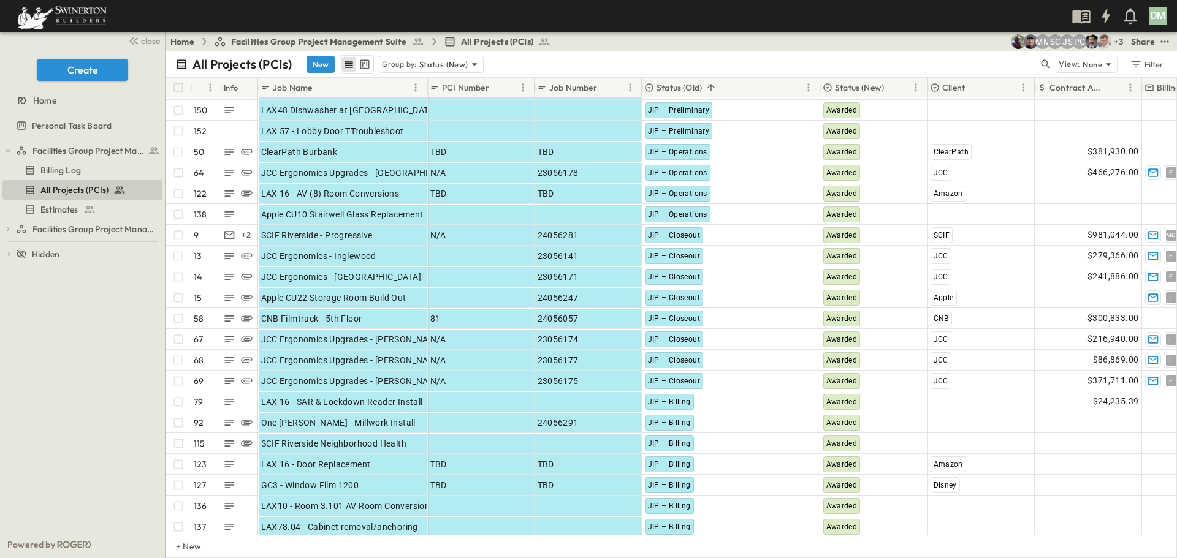 The image size is (1177, 558). Describe the element at coordinates (941, 319) in the screenshot. I see `span: CNB` at that location.